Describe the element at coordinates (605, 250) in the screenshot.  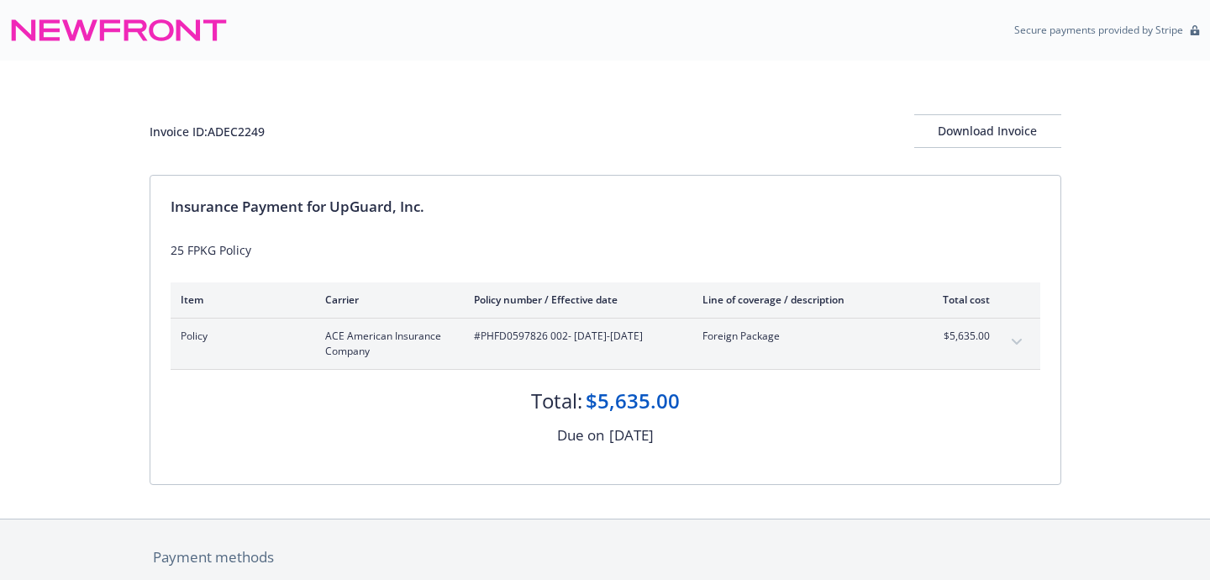
I see `div: 25 FPKG Policy` at that location.